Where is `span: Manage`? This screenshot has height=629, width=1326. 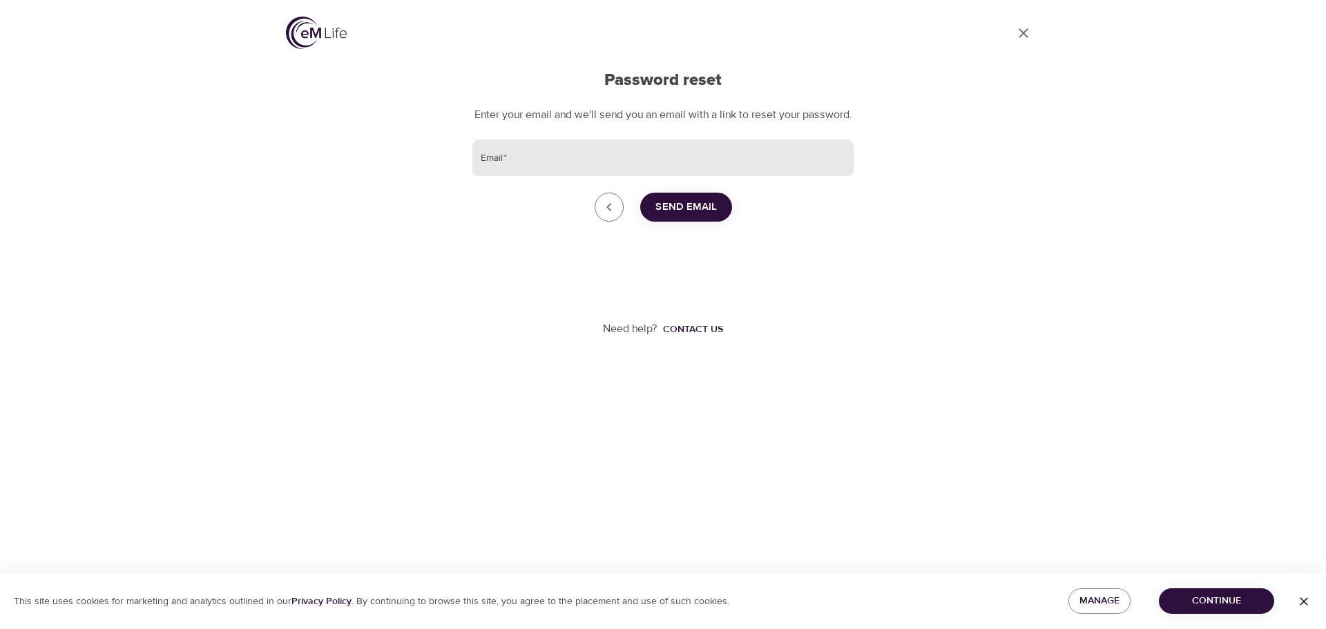
span: Manage is located at coordinates (1100, 601).